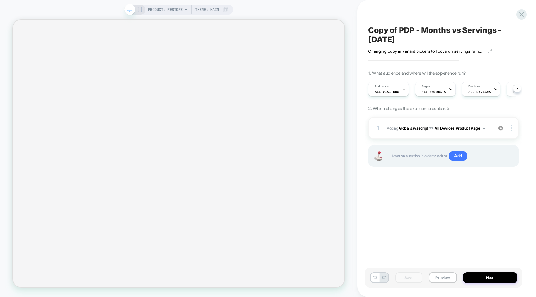 This screenshot has width=536, height=297. What do you see at coordinates (458, 156) in the screenshot?
I see `span: Add` at bounding box center [458, 156].